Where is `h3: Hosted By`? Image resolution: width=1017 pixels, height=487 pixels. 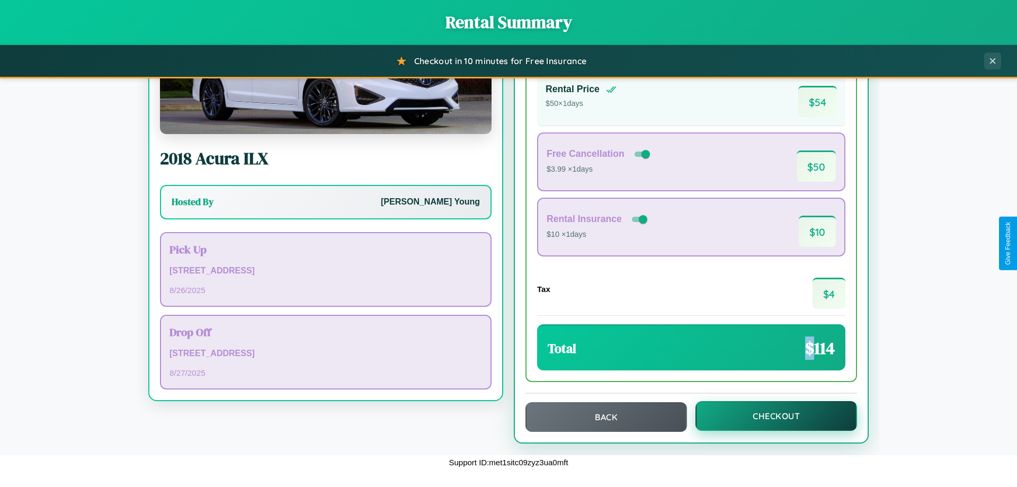 h3: Hosted By is located at coordinates (192, 202).